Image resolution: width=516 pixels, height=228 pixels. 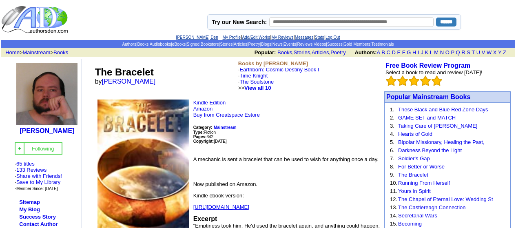 What do you see at coordinates (39, 176) in the screenshot?
I see `a: Share with Friends!` at bounding box center [39, 176].